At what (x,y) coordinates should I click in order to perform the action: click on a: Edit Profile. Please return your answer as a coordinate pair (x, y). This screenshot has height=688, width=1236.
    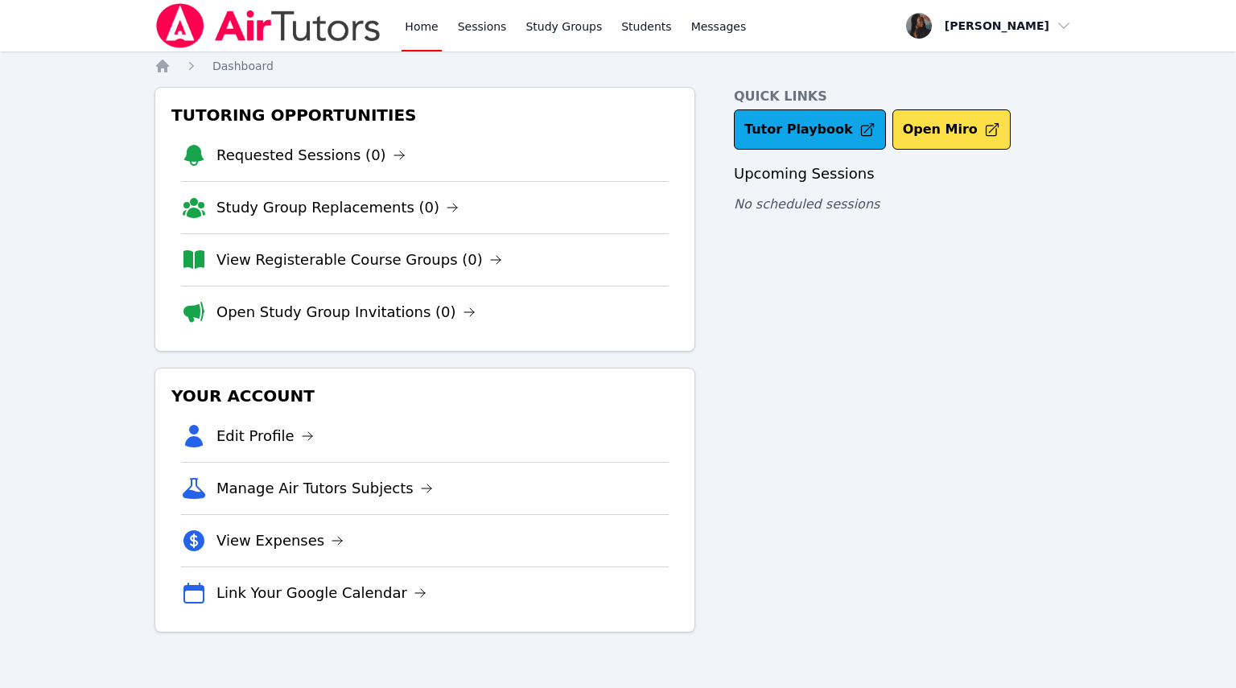
    Looking at the image, I should click on (265, 436).